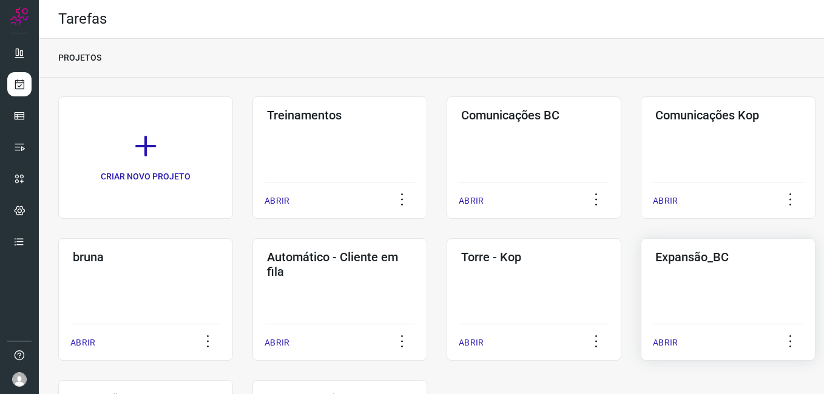 This screenshot has width=824, height=394. What do you see at coordinates (340, 115) in the screenshot?
I see `h3: Treinamentos` at bounding box center [340, 115].